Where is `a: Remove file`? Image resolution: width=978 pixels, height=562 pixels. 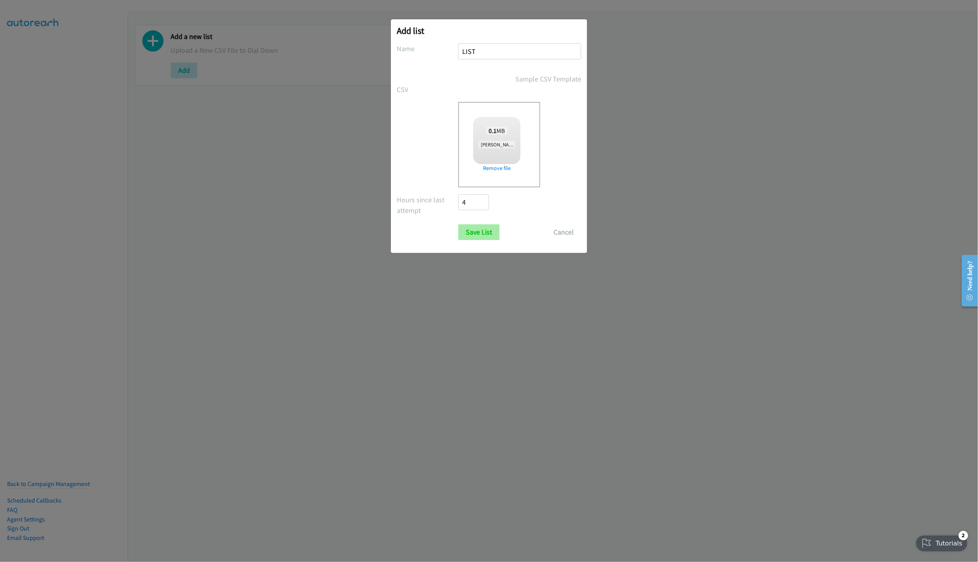
a: Remove file is located at coordinates (497, 168).